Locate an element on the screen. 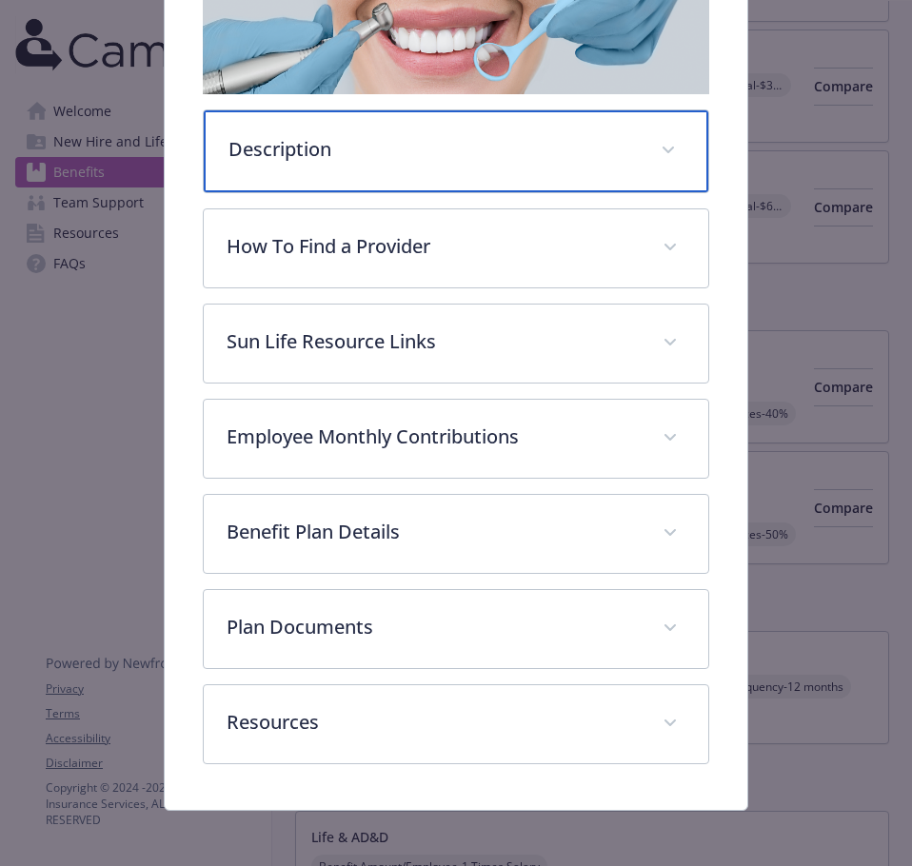 This screenshot has width=912, height=866. p: Plan Documents is located at coordinates (432, 627).